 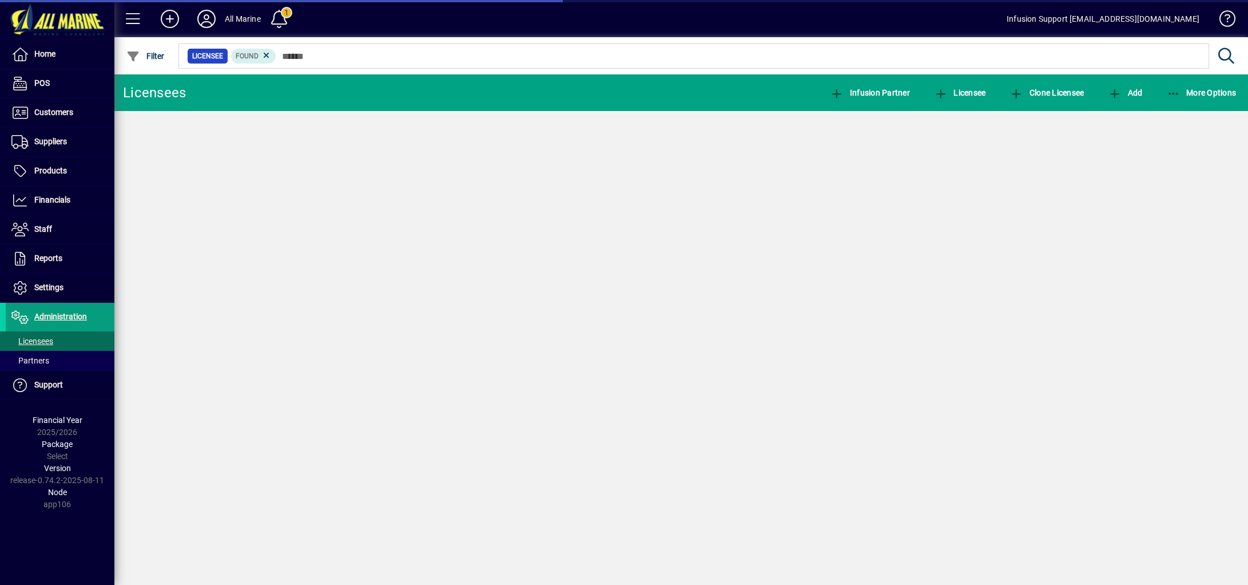 What do you see at coordinates (52, 200) in the screenshot?
I see `span: Financials` at bounding box center [52, 200].